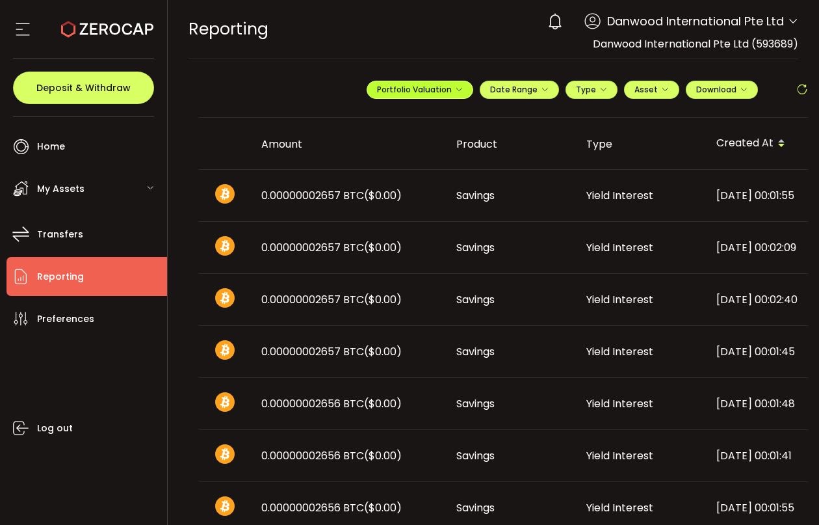 This screenshot has height=525, width=819. Describe the element at coordinates (51, 146) in the screenshot. I see `span: Home` at that location.